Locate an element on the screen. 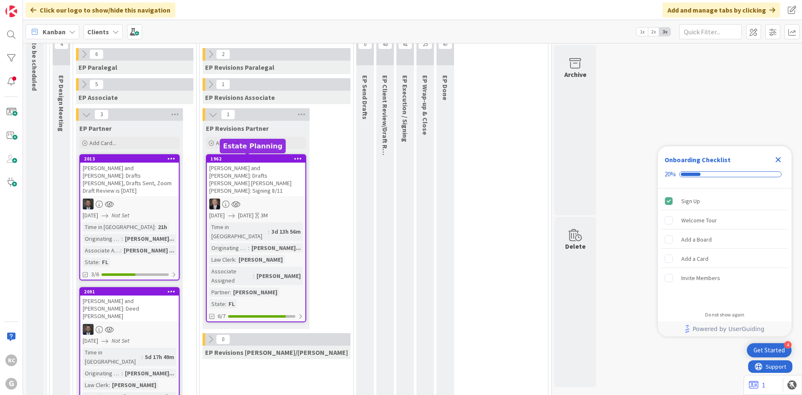 This screenshot has height=395, width=802. div: Onboarding Checklist is located at coordinates (697, 159).